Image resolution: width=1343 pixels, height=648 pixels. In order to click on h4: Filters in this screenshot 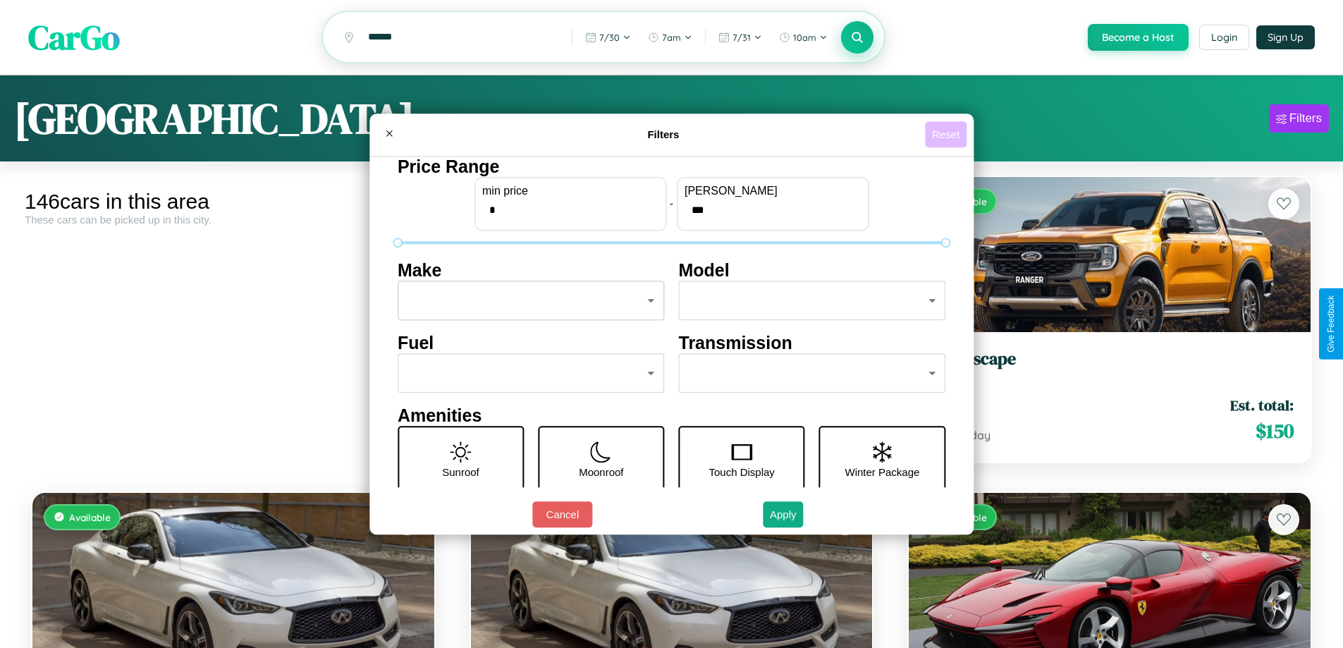, I will do `click(663, 134)`.